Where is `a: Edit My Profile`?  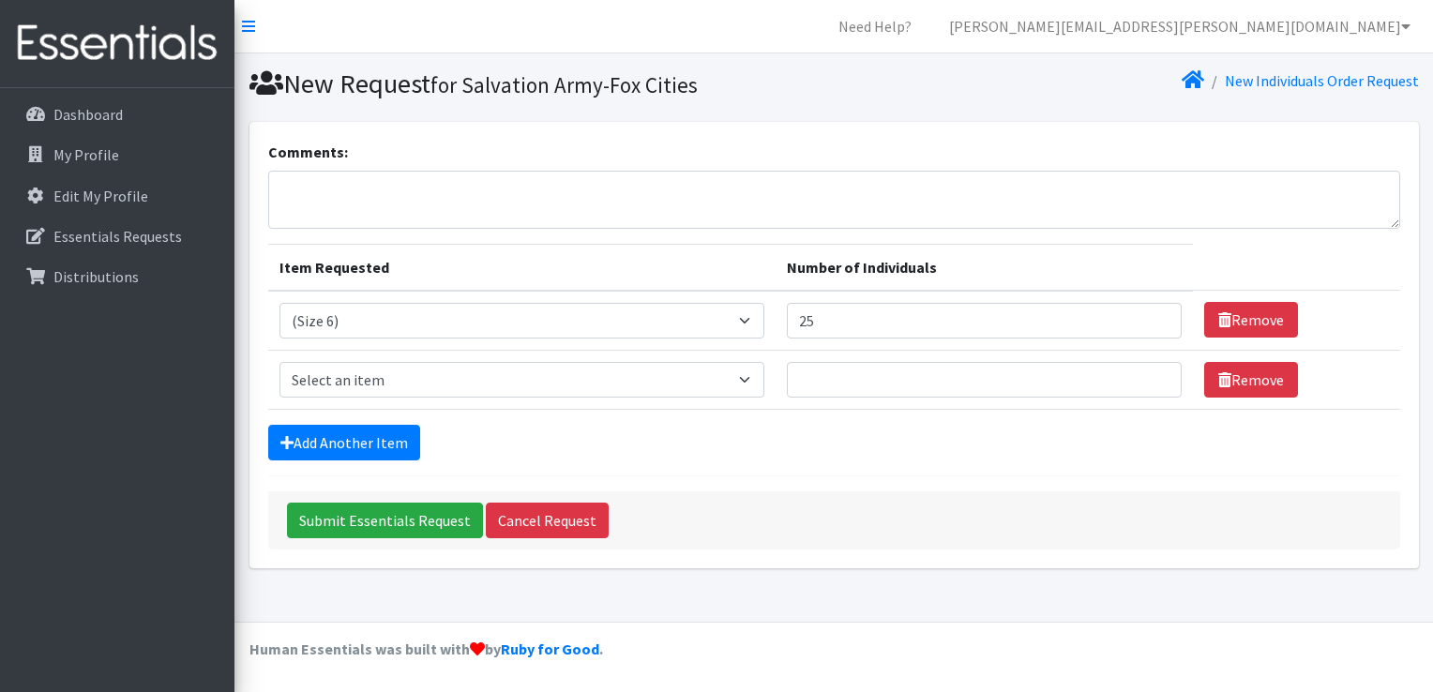
a: Edit My Profile is located at coordinates (117, 196).